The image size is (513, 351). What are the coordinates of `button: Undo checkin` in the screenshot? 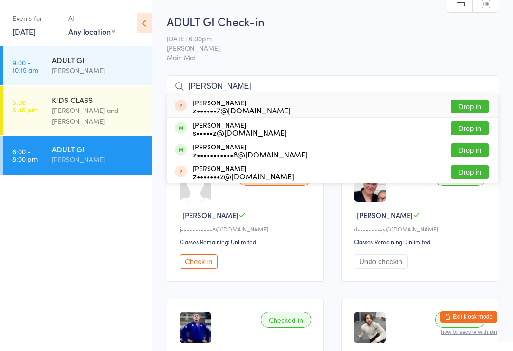 It's located at (380, 262).